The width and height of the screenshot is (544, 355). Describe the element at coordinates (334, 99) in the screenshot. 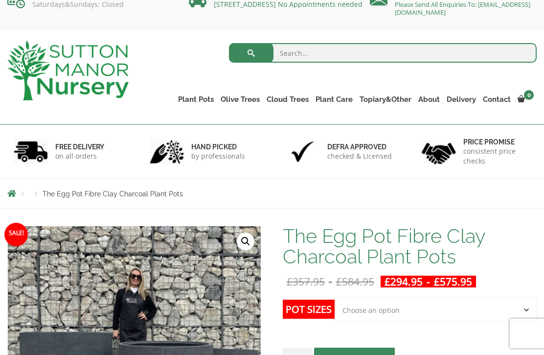

I see `a: Plant Care` at that location.